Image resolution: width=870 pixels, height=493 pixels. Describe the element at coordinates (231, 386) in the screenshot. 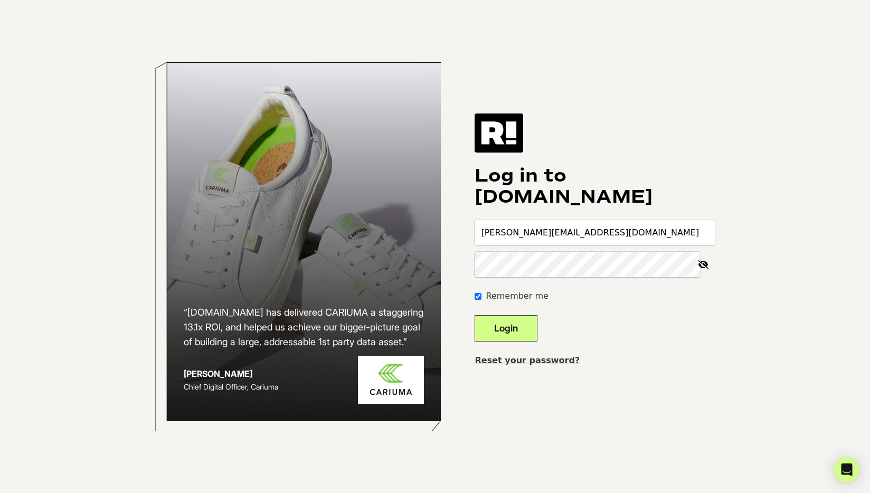

I see `span: Chief Digital Officer, Cariuma` at that location.